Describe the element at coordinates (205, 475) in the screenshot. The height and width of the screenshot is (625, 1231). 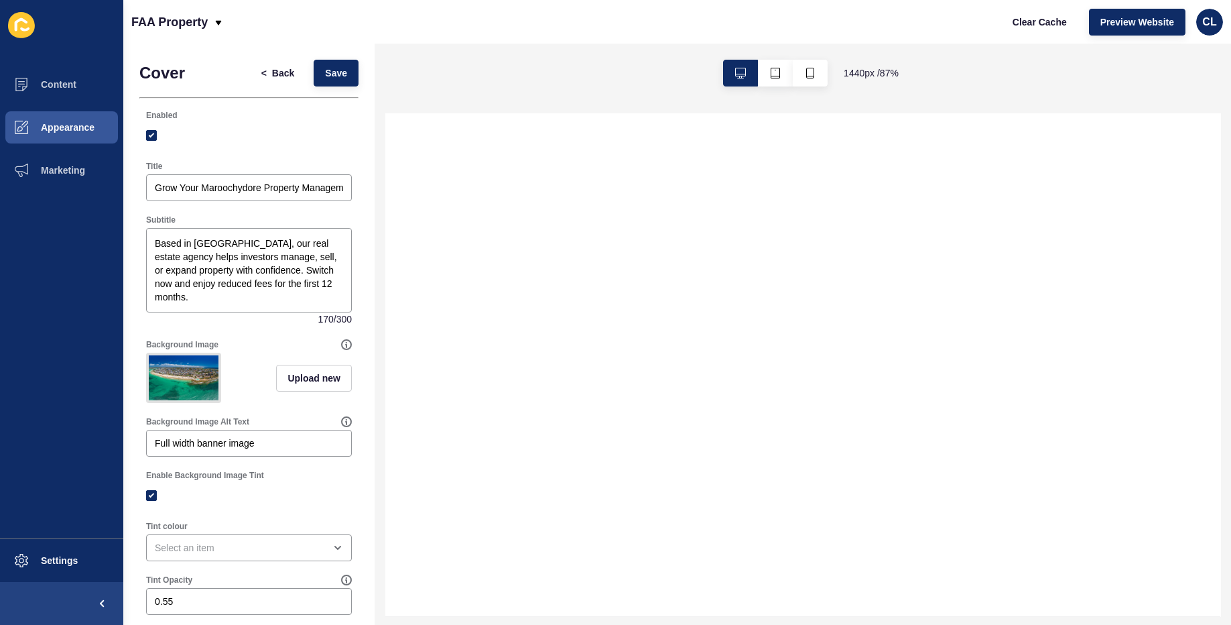
I see `label: Enable Background Image Tint` at that location.